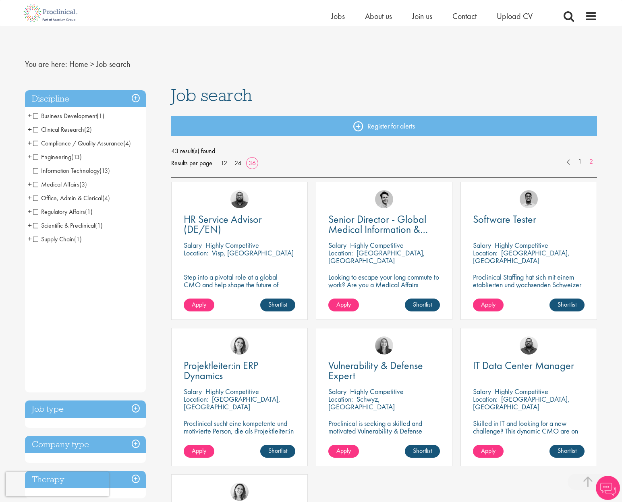  I want to click on span: Jobs, so click(338, 16).